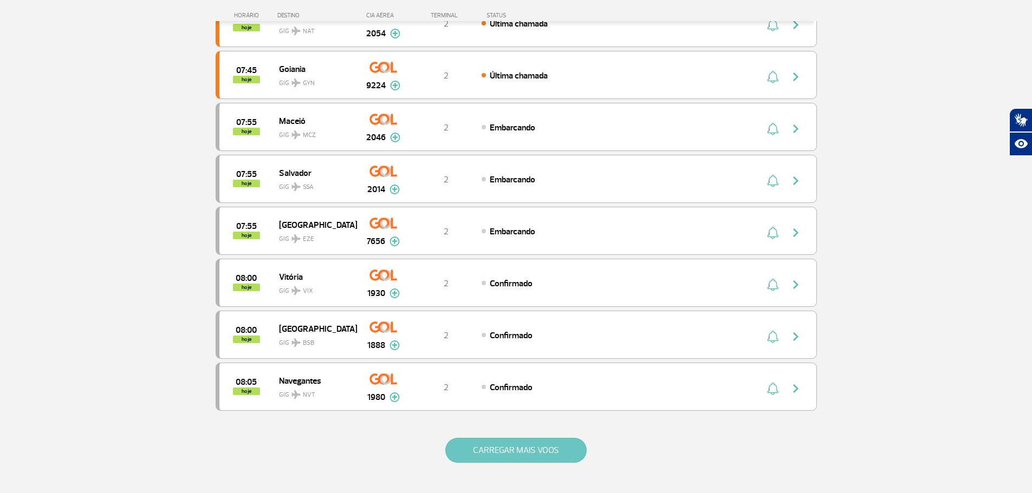  Describe the element at coordinates (1020, 132) in the screenshot. I see `div: Plugin de acessibilidade da Hand Talk.` at that location.